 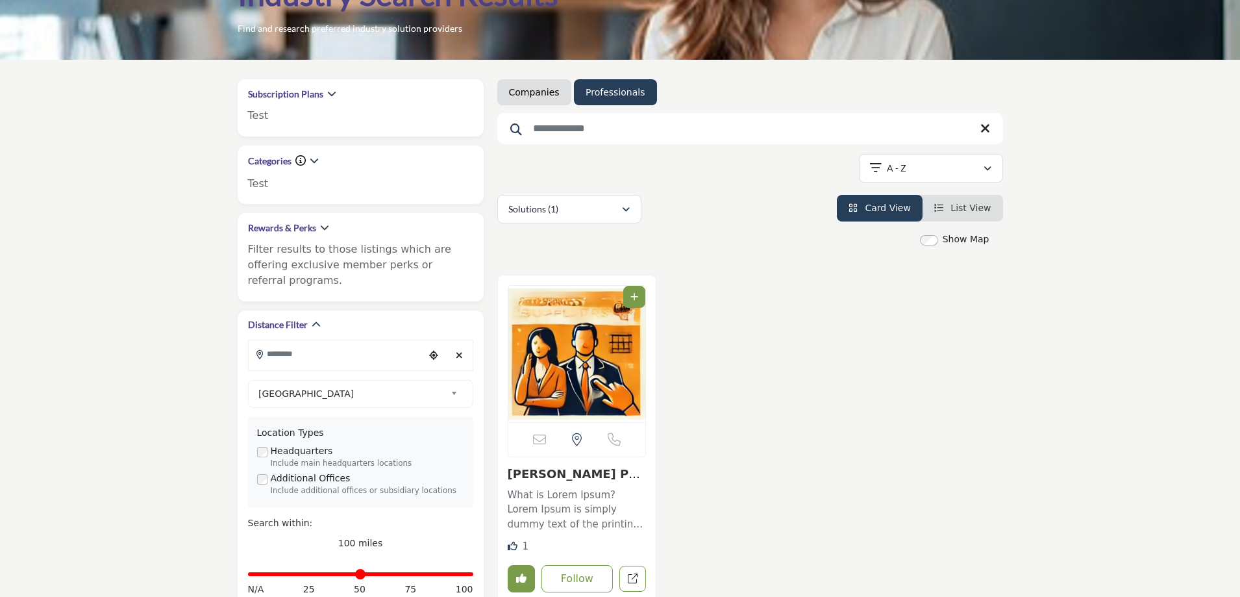 What do you see at coordinates (577, 510) in the screenshot?
I see `p: What is Lorem Ipsum? Lorem Ipsum is simply dummy text of the printing and typesetting industry. L...` at bounding box center [577, 510].